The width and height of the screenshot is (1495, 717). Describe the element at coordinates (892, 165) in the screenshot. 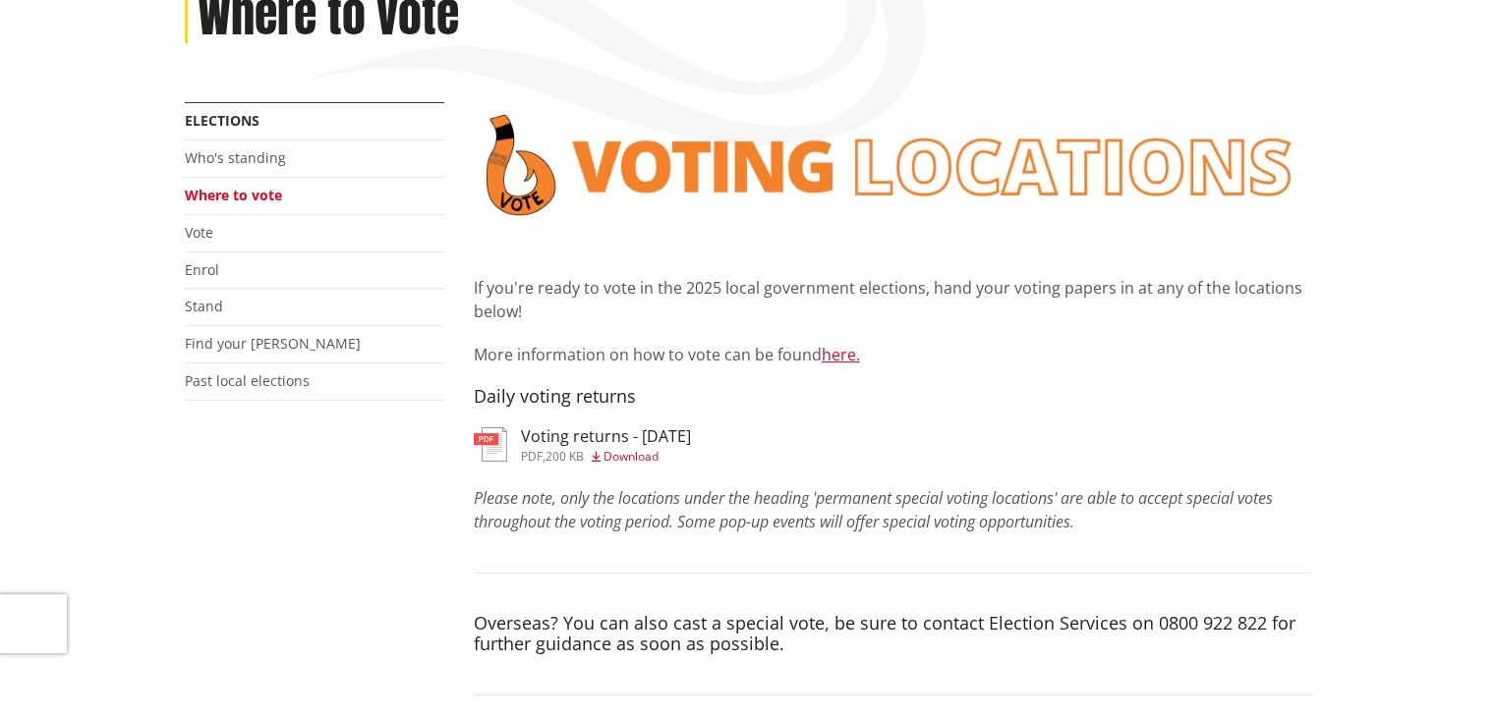

I see `img: voting locations banner` at that location.